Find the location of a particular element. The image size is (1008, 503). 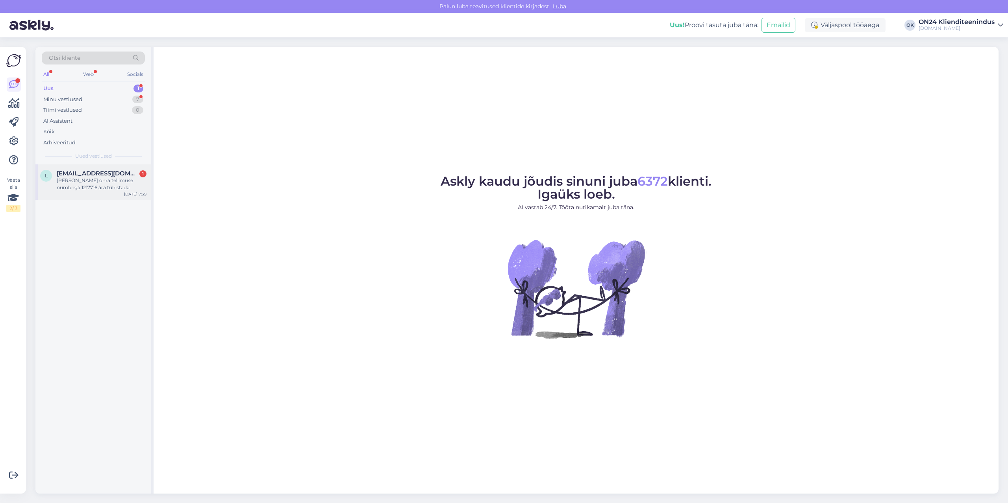

div: All is located at coordinates (46, 74).